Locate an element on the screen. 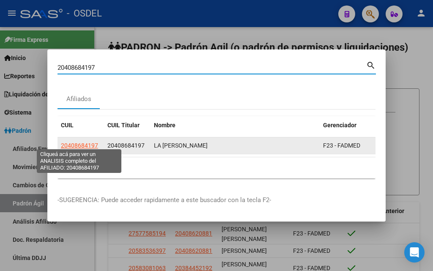  div: Open Intercom Messenger is located at coordinates (415, 253).